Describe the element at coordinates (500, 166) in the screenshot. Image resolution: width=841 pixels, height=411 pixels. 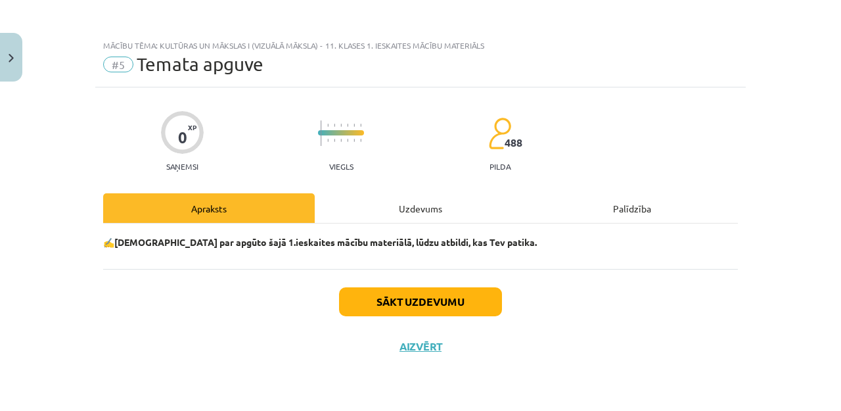
I see `p: pilda` at that location.